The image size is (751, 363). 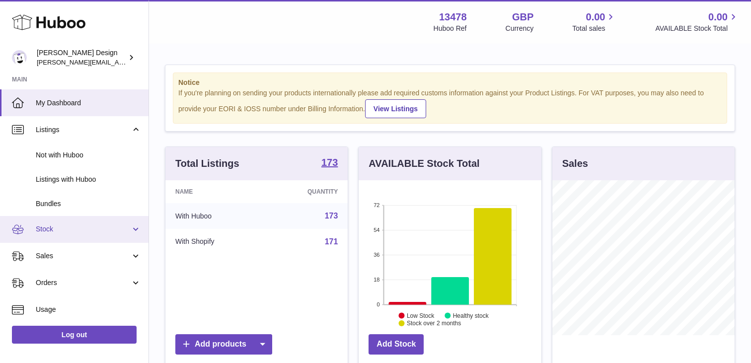 What do you see at coordinates (433, 323) in the screenshot?
I see `text: Stock over 2 months` at bounding box center [433, 323].